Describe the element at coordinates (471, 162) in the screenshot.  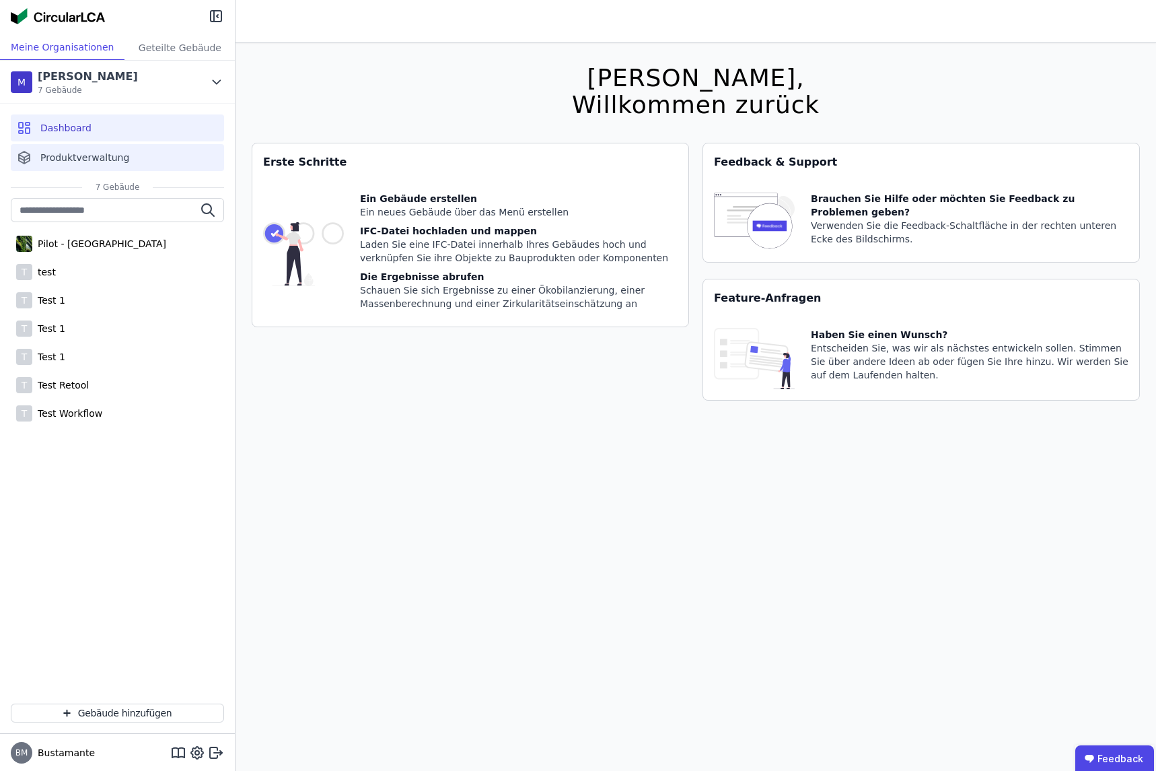
I see `div: Erste Schritte` at that location.